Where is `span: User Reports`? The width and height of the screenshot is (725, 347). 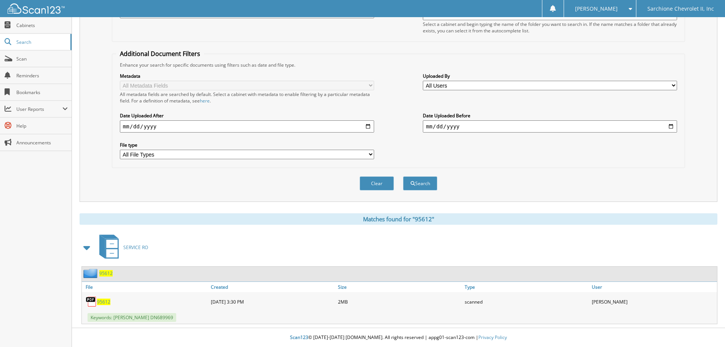
span: User Reports is located at coordinates (39, 109).